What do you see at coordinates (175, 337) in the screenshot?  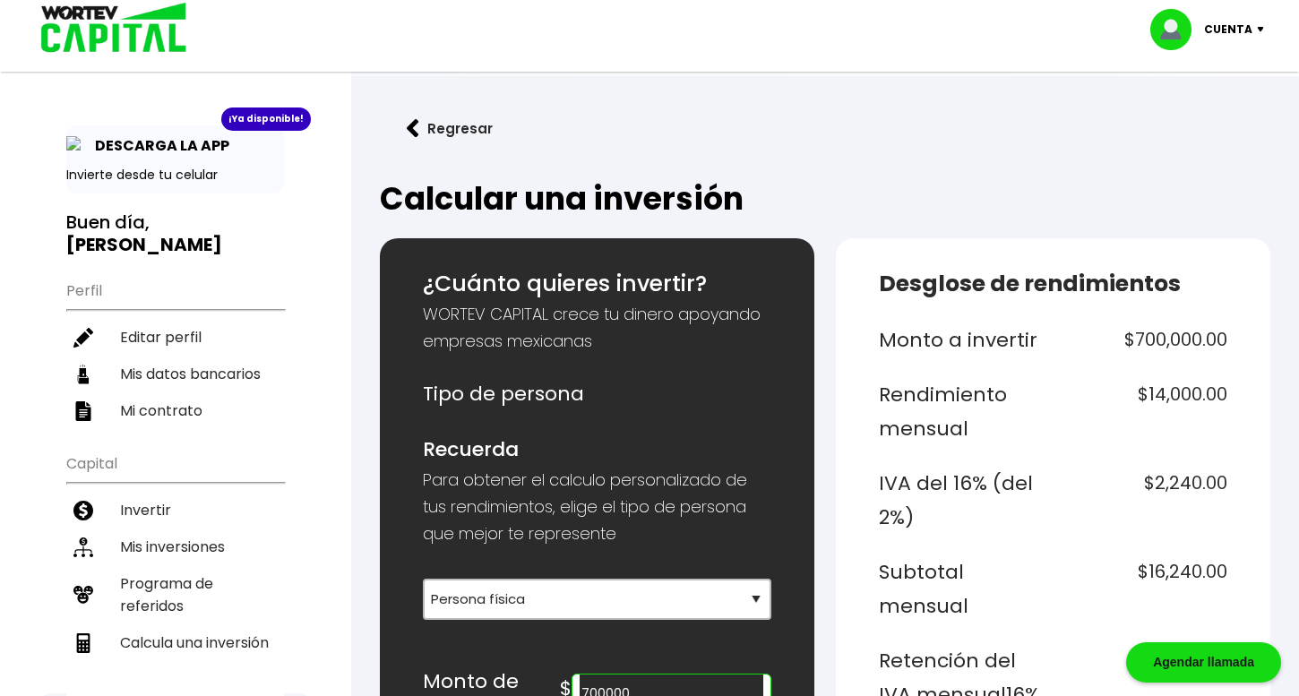 I see `li: Editar perfil` at bounding box center [175, 337].